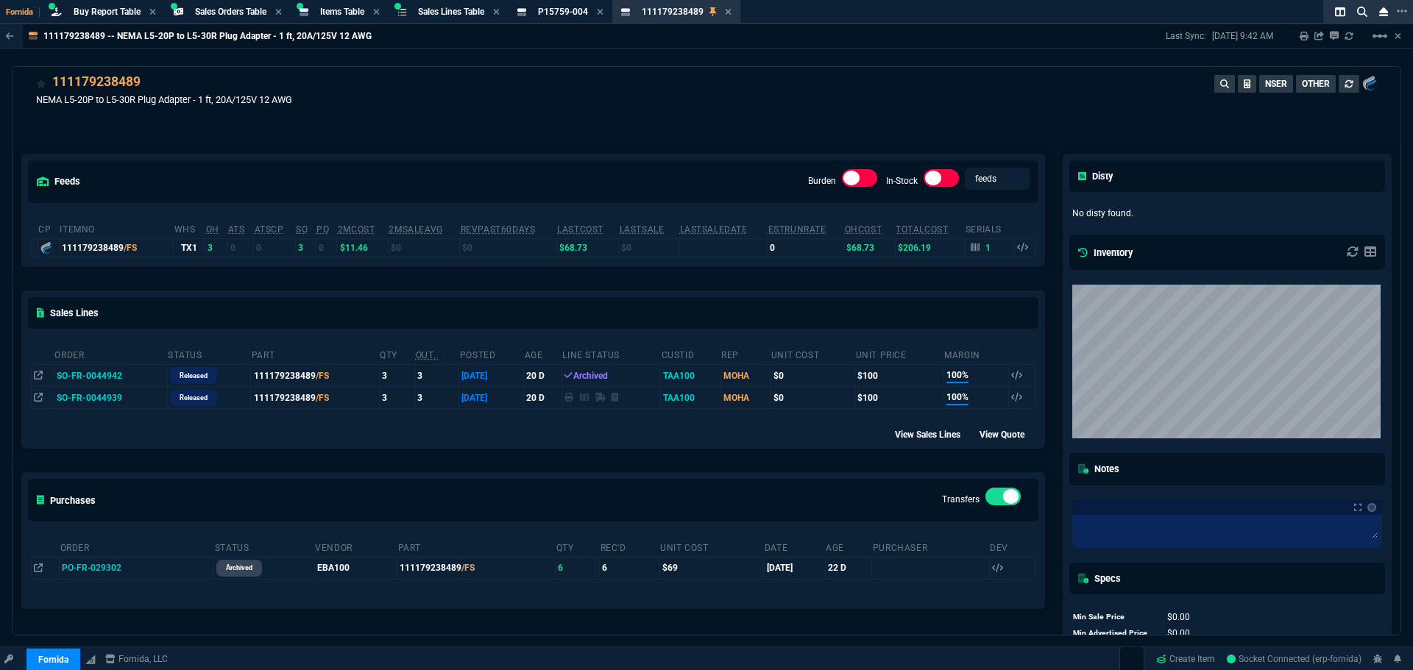  I want to click on nx-fornida-value: PO-FR-029302, so click(136, 568).